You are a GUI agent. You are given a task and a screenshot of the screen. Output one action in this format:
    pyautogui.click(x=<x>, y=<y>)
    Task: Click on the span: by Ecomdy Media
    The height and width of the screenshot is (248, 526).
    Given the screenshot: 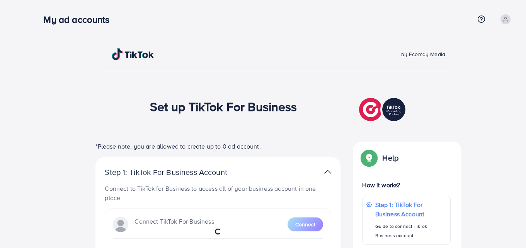 What is the action you would take?
    pyautogui.click(x=423, y=54)
    